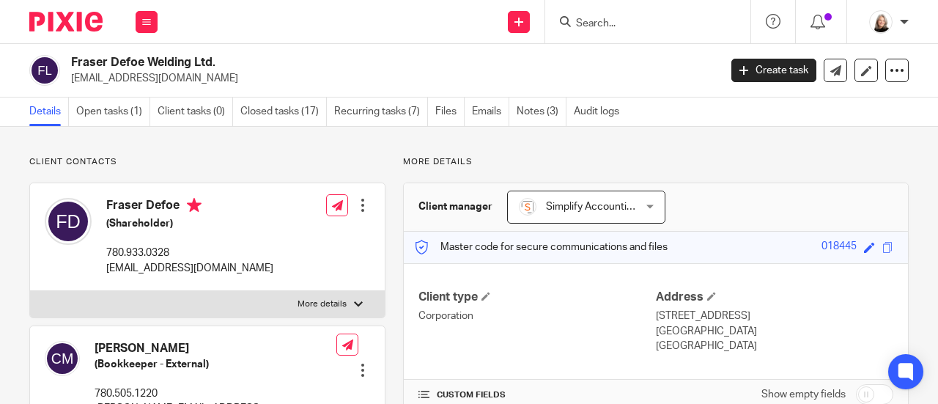  What do you see at coordinates (326, 62) in the screenshot?
I see `h2: Fraser Defoe Welding Ltd.` at bounding box center [326, 62].